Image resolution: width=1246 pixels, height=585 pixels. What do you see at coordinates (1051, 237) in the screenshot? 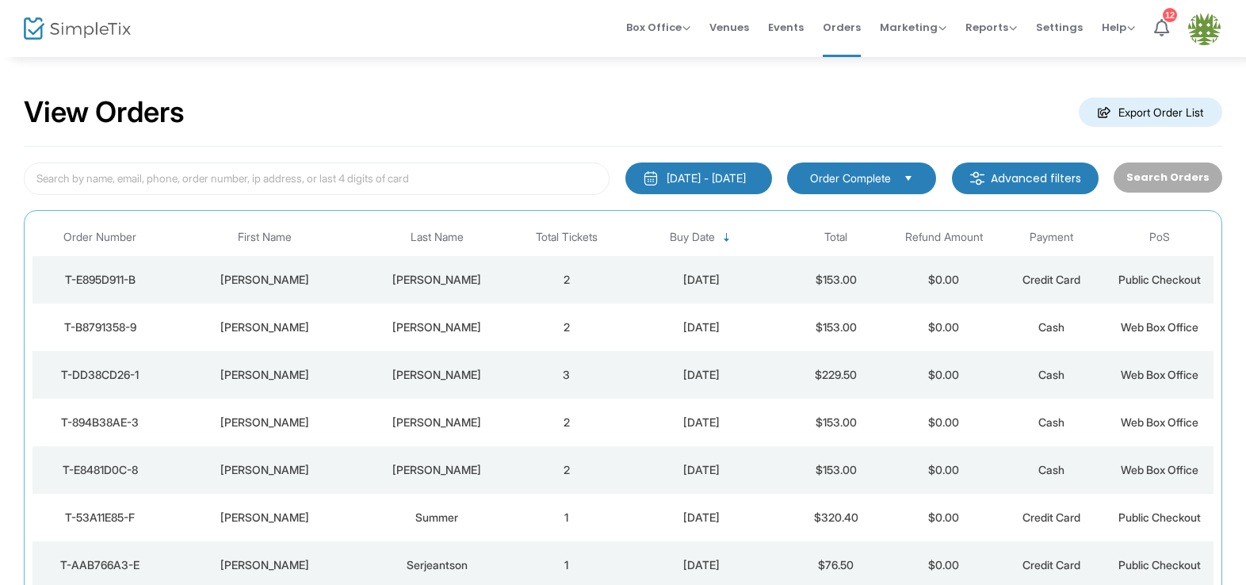
I see `span: Payment` at bounding box center [1051, 237].